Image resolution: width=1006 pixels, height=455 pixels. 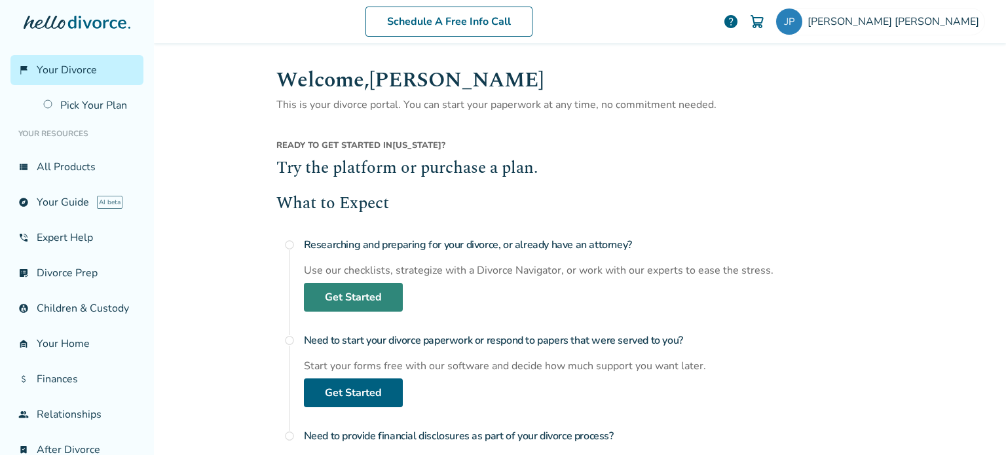 I want to click on span: garage_home, so click(x=24, y=344).